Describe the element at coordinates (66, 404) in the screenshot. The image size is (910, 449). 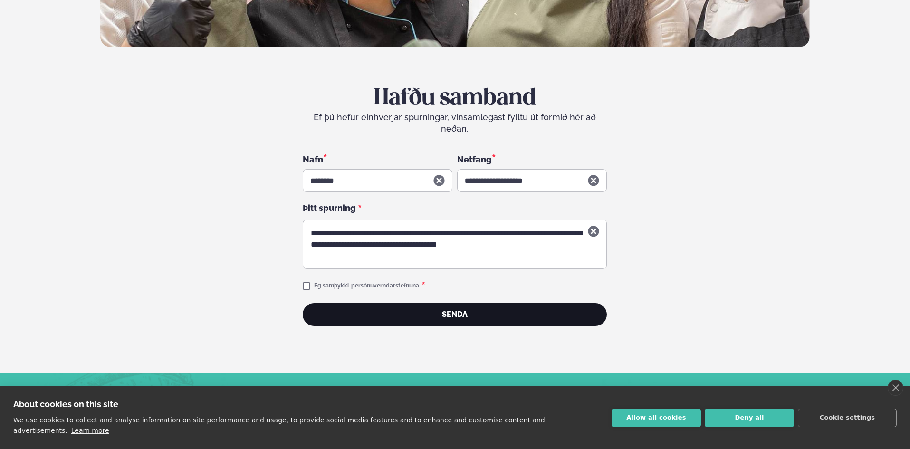
I see `strong: About cookies on this site` at that location.